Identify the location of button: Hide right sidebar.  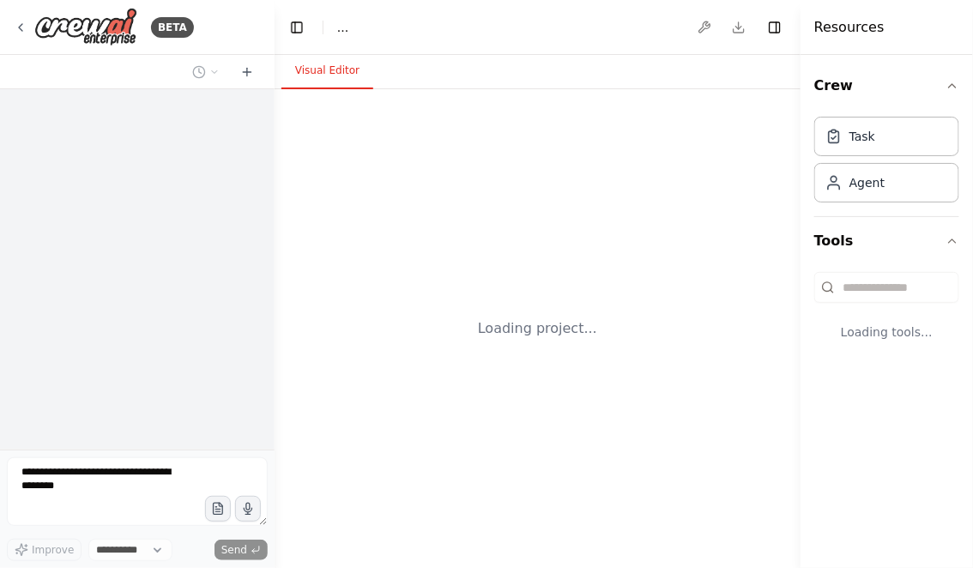
(775, 27).